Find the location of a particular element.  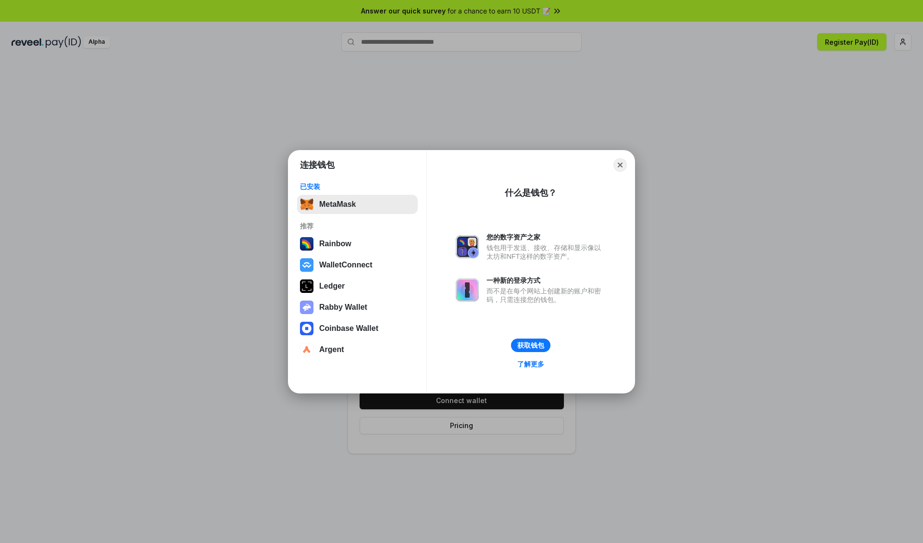

img: svg+xml,%3Csvg%20fill%3D%22none%22%20height%3D%2233%22%20viewBox%3D%220%200%2035%2033%22%20width%... is located at coordinates (307, 204).